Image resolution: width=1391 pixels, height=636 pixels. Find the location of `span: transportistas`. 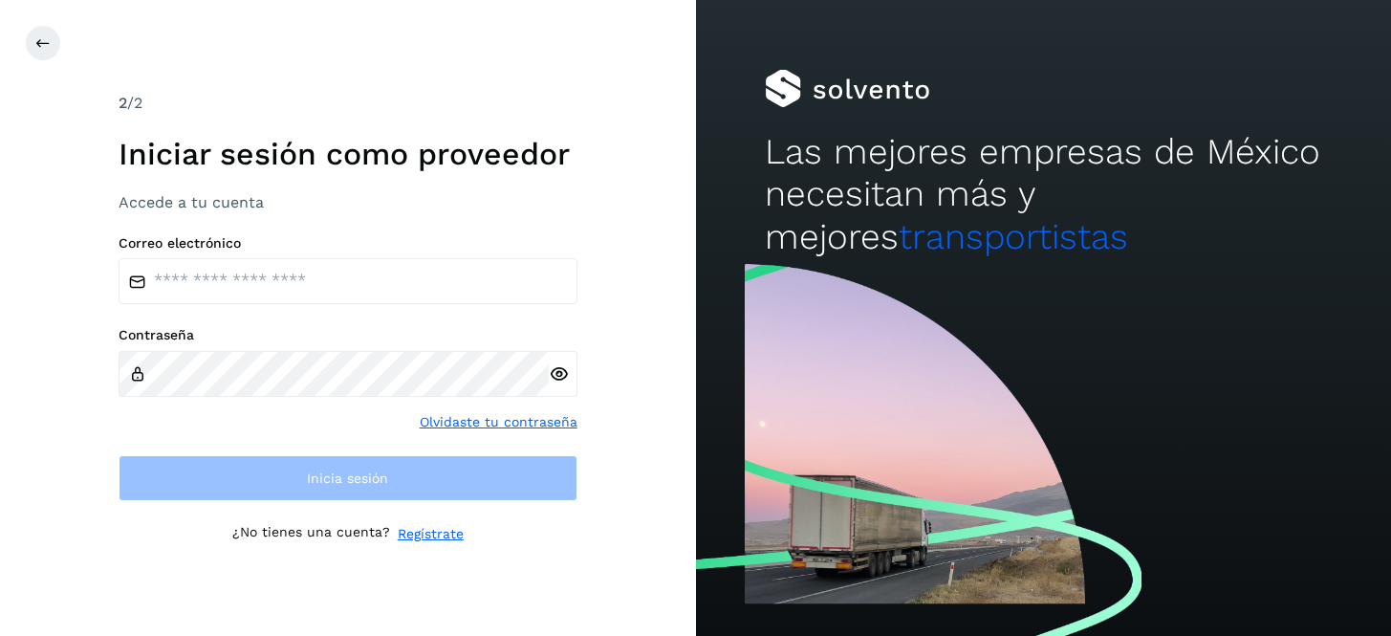

span: transportistas is located at coordinates (1013, 236).